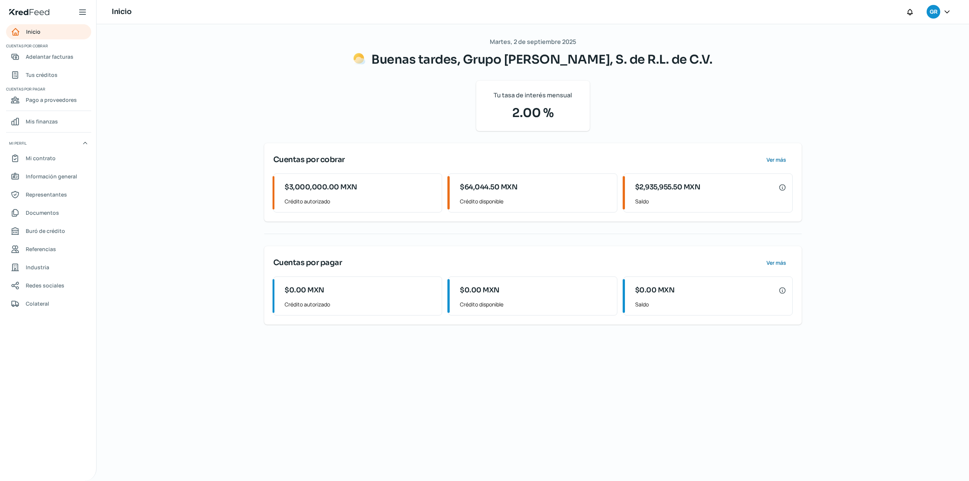  What do you see at coordinates (489, 187) in the screenshot?
I see `span: $64,044.50 MXN` at bounding box center [489, 187].